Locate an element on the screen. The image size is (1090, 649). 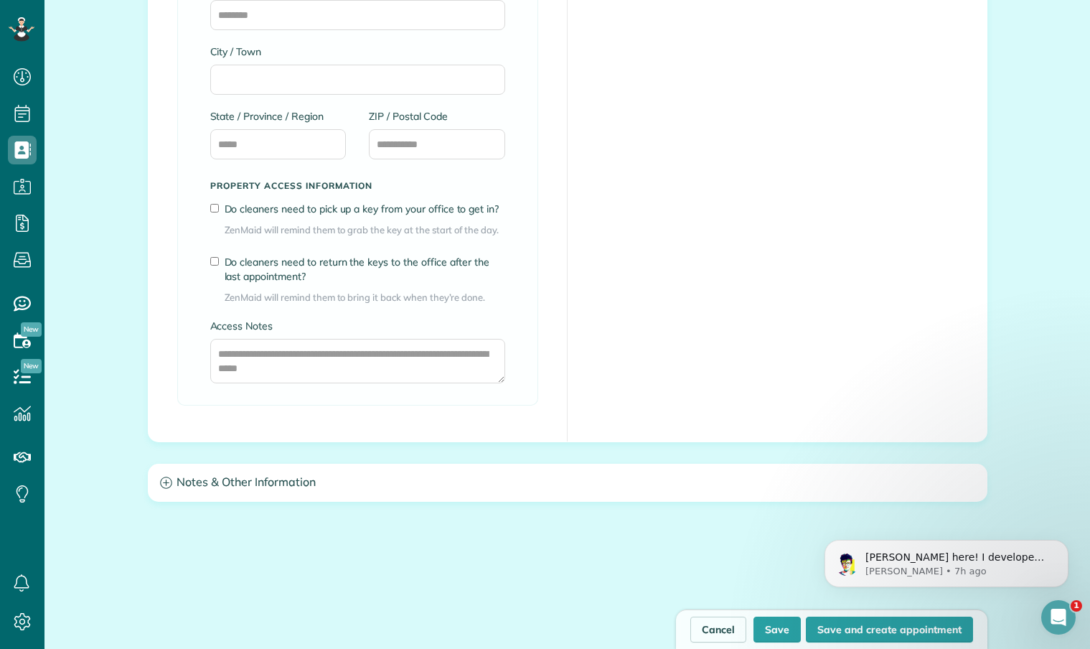
label: ZIP / Postal Code is located at coordinates (437, 116).